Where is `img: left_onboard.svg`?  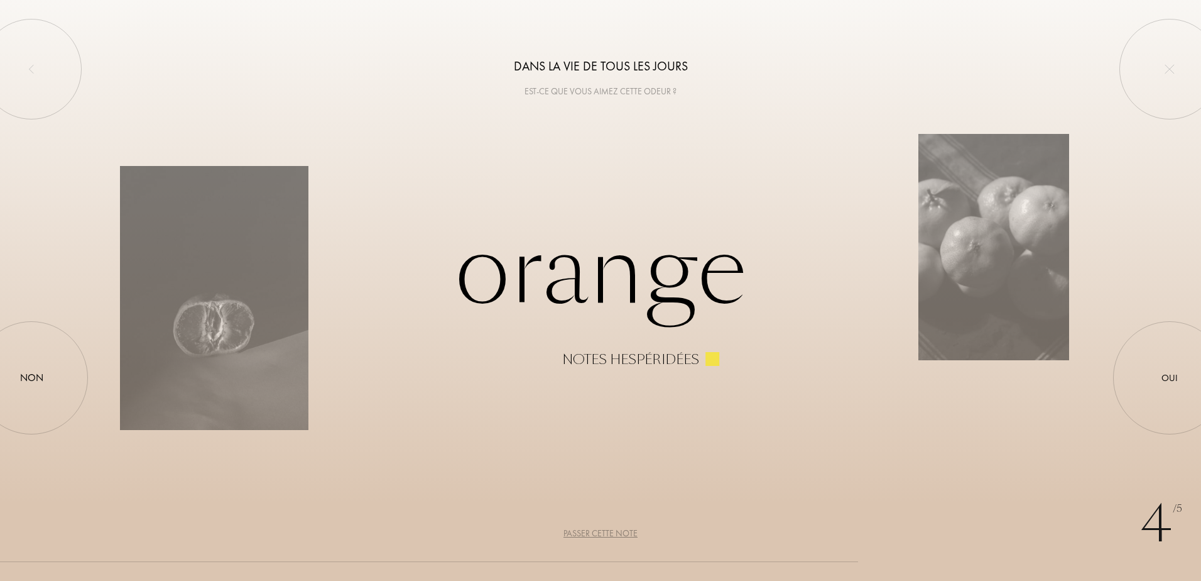
img: left_onboard.svg is located at coordinates (31, 69).